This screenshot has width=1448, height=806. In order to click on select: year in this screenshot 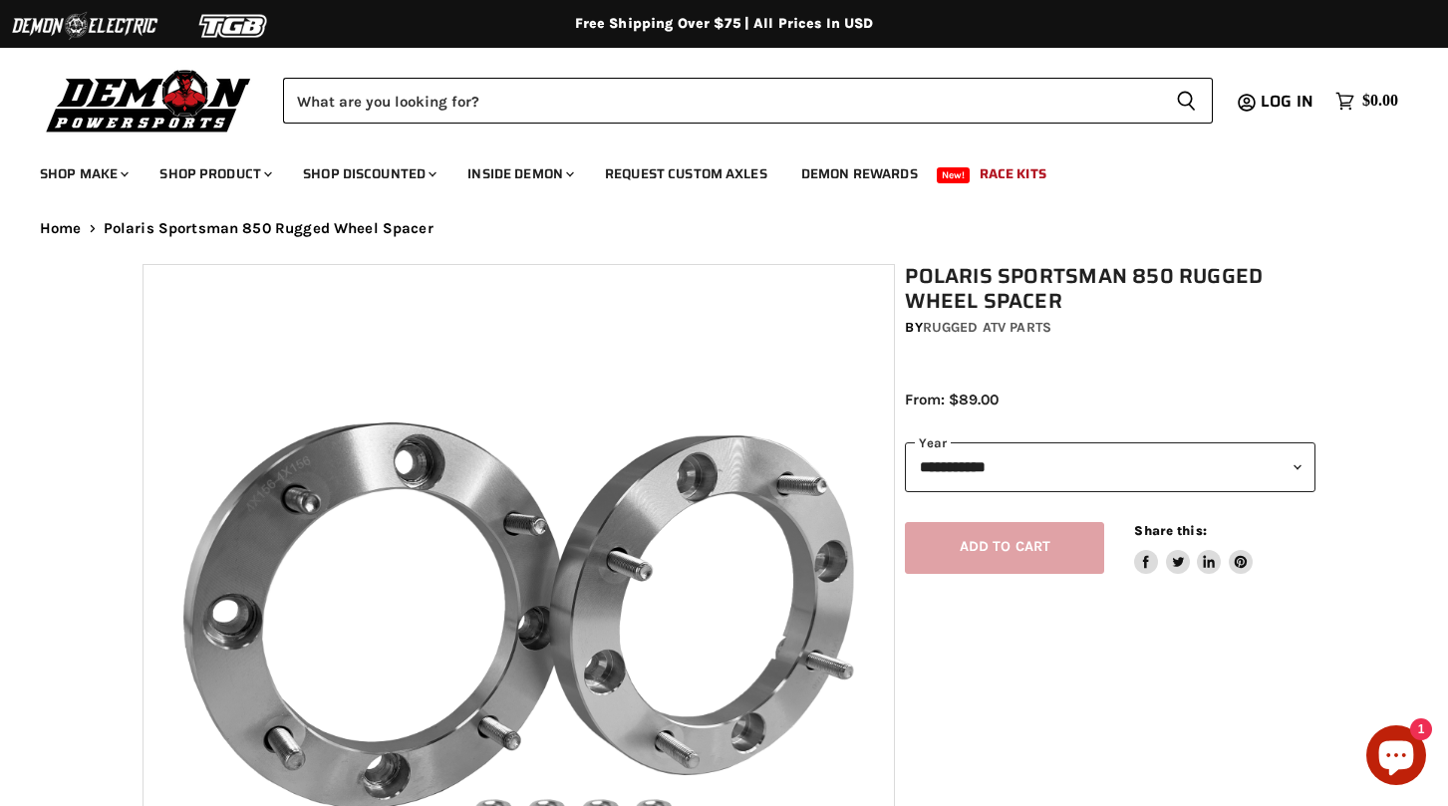, I will do `click(1111, 467)`.